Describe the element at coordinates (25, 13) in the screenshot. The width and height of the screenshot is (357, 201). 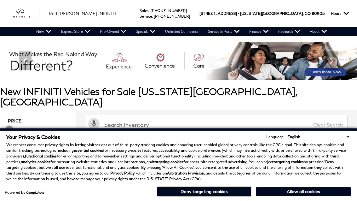
I see `a: infiniti` at that location.